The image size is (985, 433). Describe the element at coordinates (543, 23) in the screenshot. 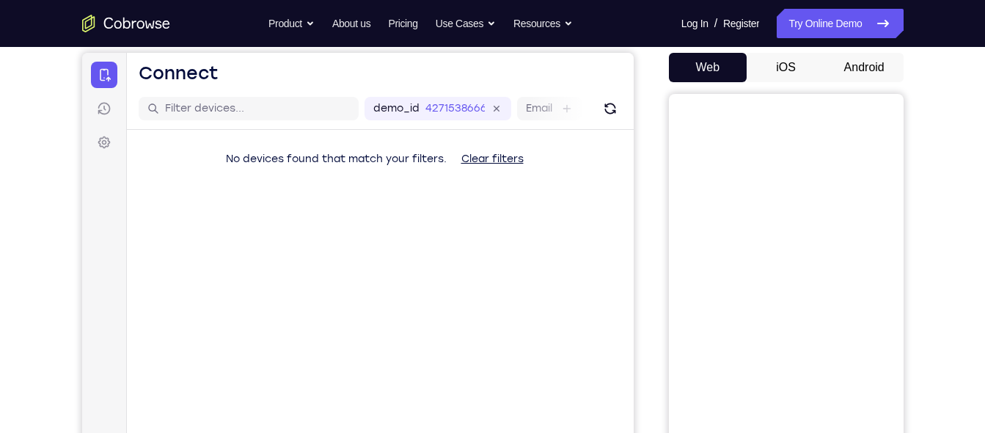

I see `button: Resources` at that location.